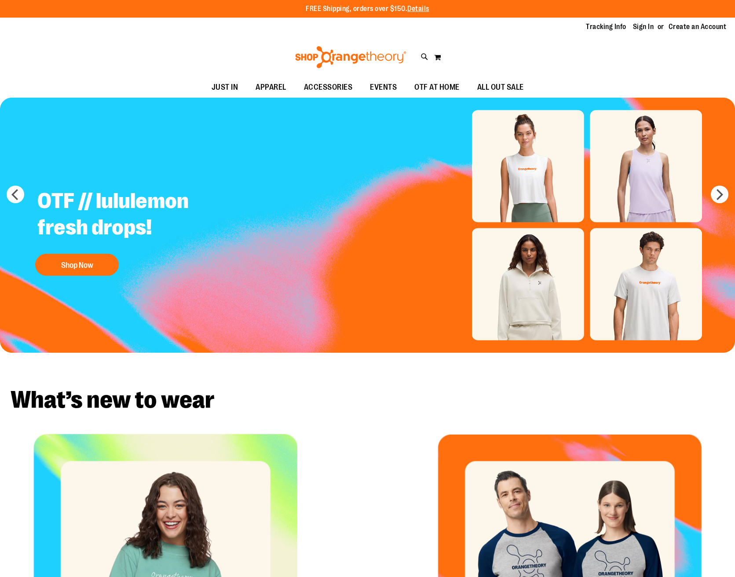 Image resolution: width=735 pixels, height=577 pixels. What do you see at coordinates (698, 27) in the screenshot?
I see `a: Create an Account` at bounding box center [698, 27].